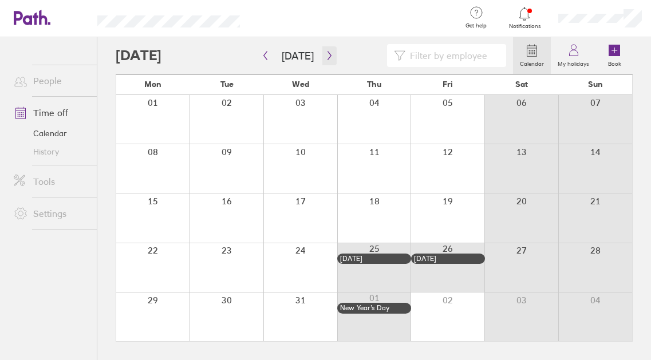 The width and height of the screenshot is (651, 360). I want to click on span: Mon, so click(153, 84).